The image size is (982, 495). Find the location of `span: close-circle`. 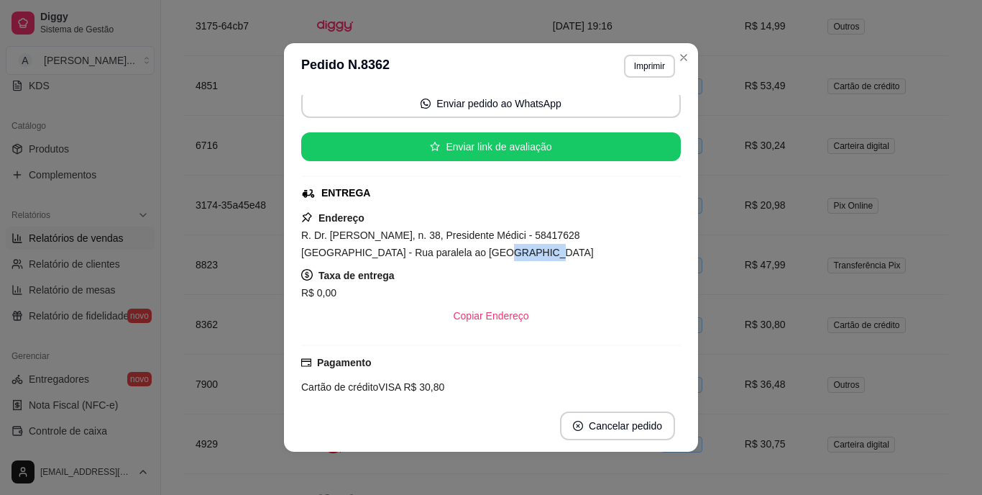

span: close-circle is located at coordinates (578, 426).